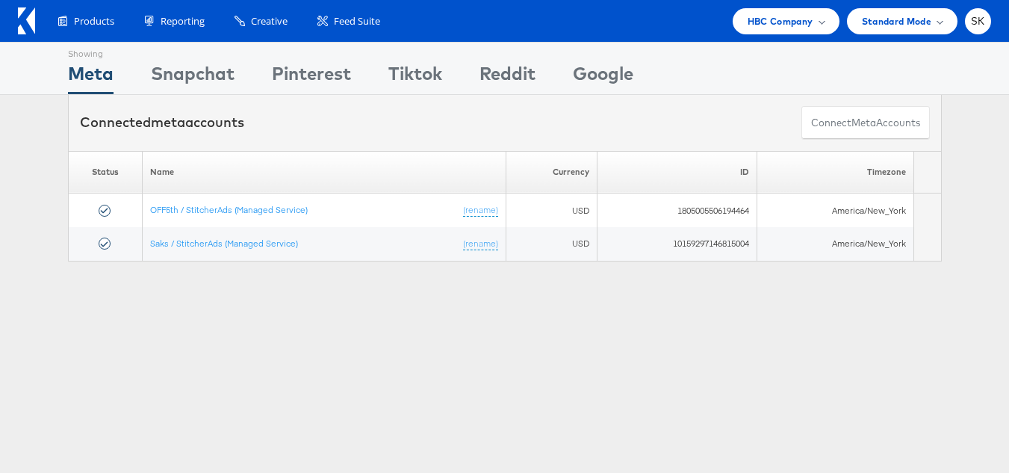 The image size is (1009, 473). Describe the element at coordinates (323, 172) in the screenshot. I see `th: Name` at that location.